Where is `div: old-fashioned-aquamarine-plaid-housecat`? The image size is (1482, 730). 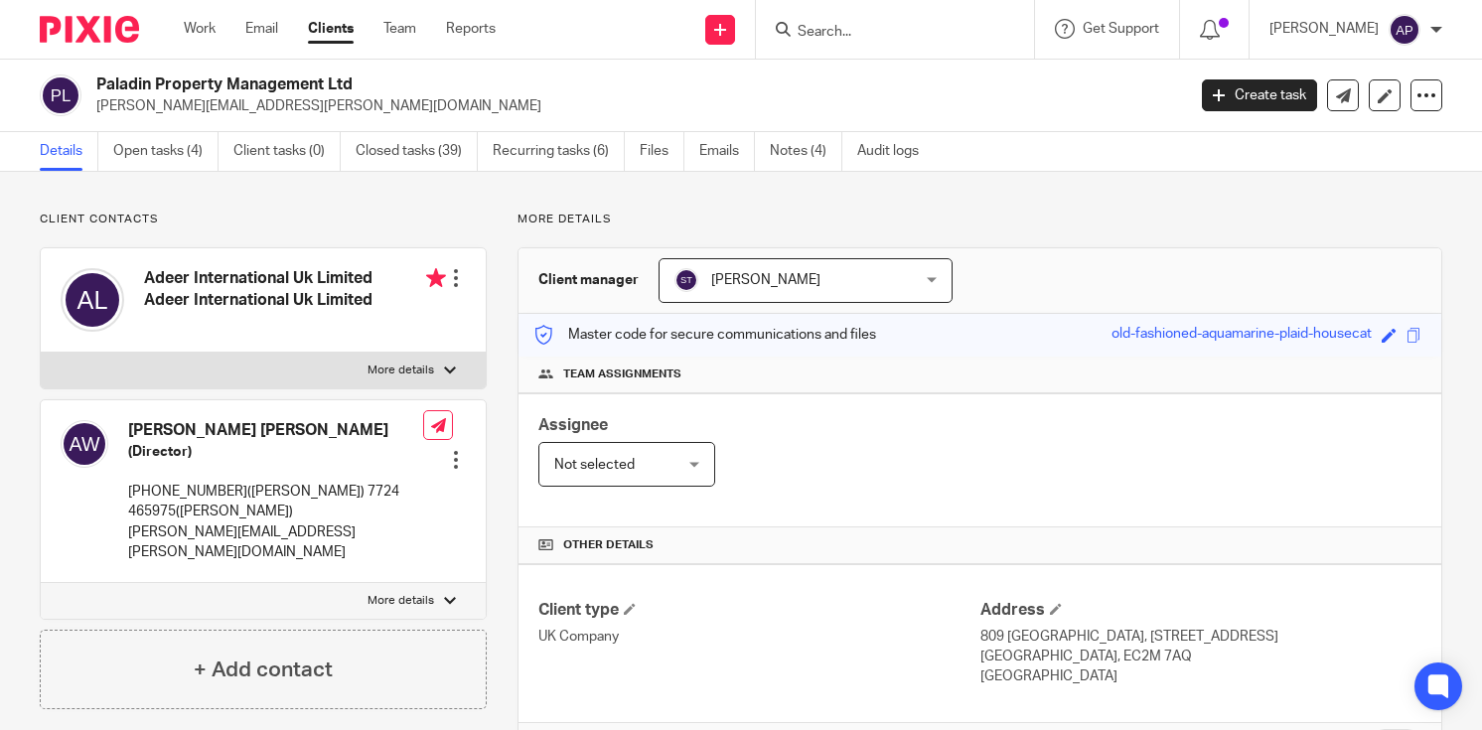 div: old-fashioned-aquamarine-plaid-housecat is located at coordinates (1242, 335).